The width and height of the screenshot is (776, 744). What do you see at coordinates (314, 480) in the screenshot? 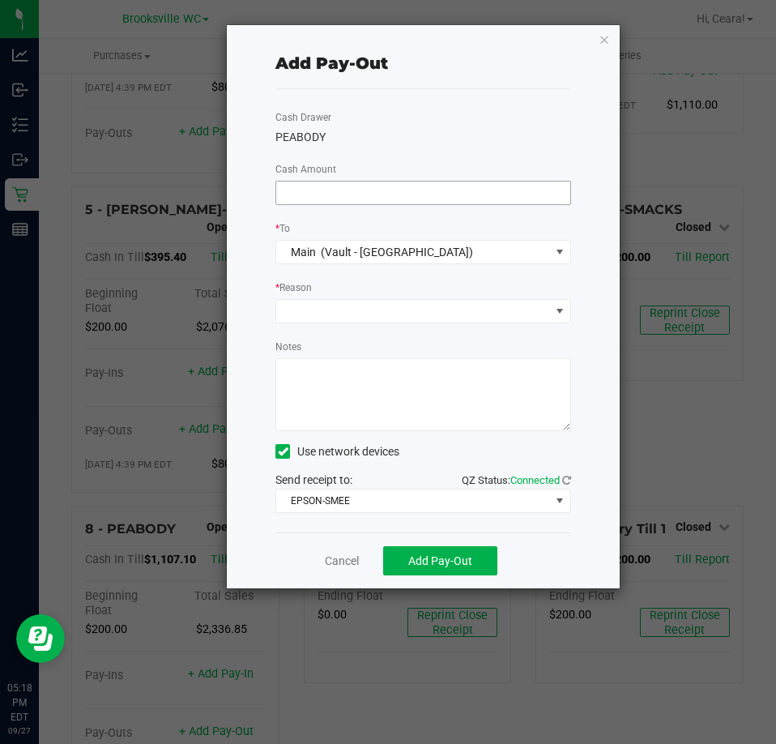
I see `span: Send receipt to:` at bounding box center [314, 480].